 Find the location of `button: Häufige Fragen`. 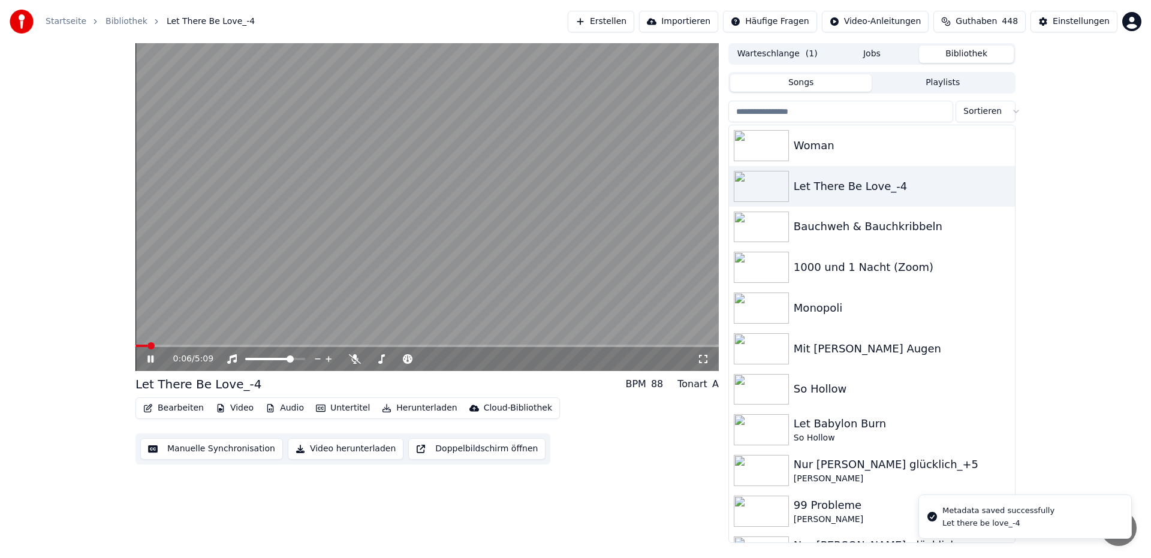

button: Häufige Fragen is located at coordinates (770, 22).